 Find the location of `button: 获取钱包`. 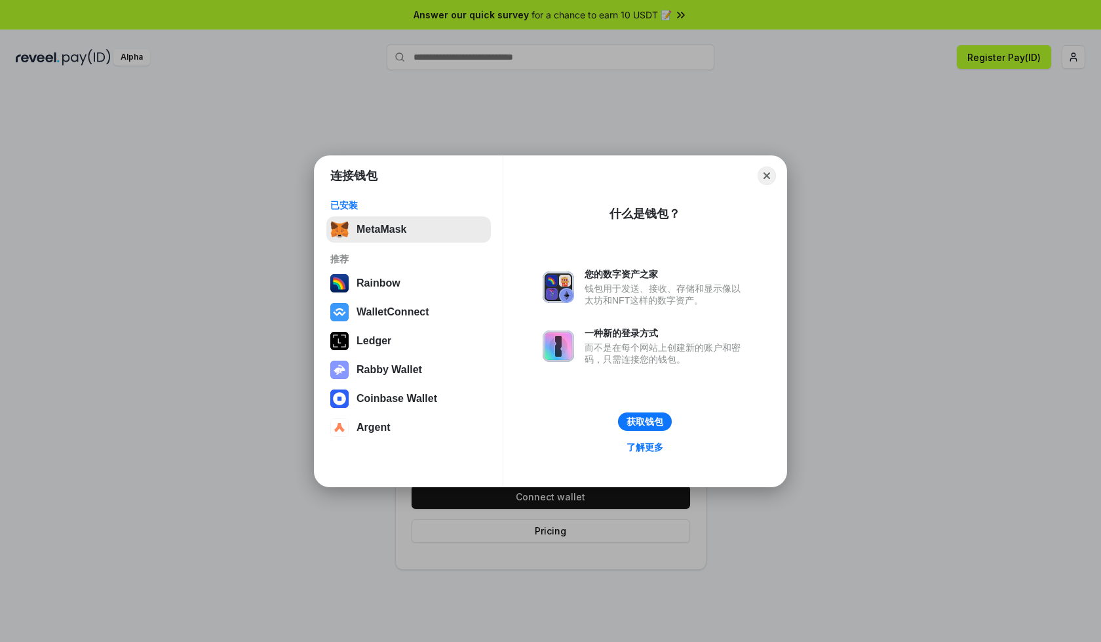

button: 获取钱包 is located at coordinates (645, 421).